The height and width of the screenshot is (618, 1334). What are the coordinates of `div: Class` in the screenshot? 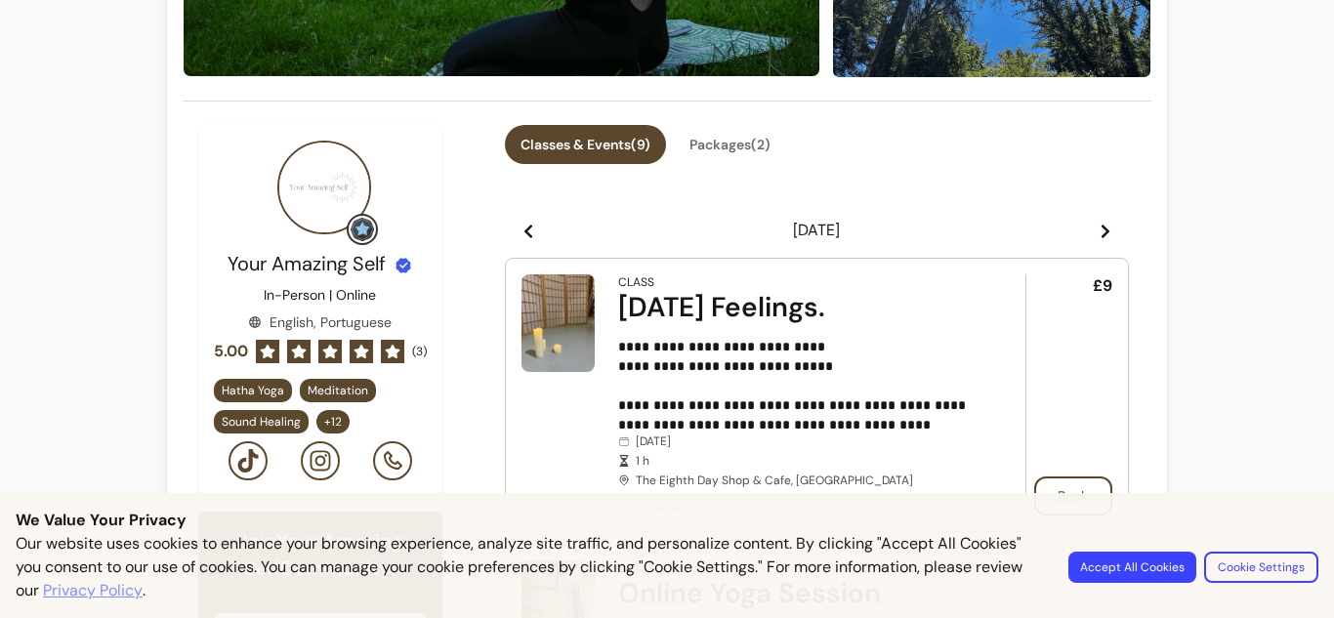 It's located at (636, 282).